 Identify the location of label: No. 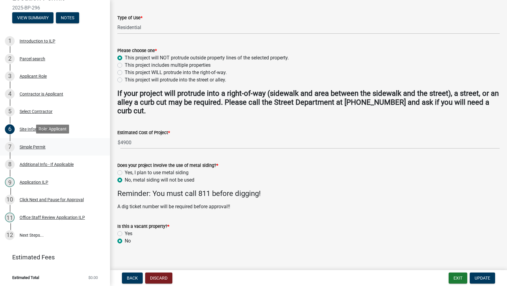
(128, 241).